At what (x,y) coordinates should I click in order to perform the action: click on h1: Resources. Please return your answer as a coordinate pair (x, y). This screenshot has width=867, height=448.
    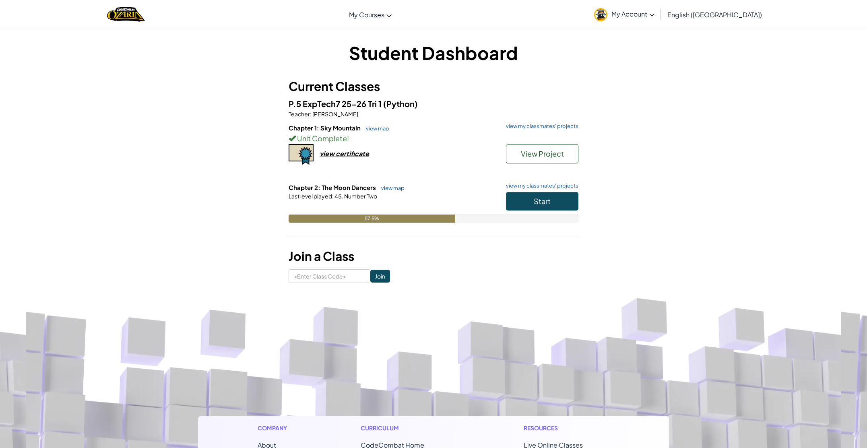
    Looking at the image, I should click on (567, 428).